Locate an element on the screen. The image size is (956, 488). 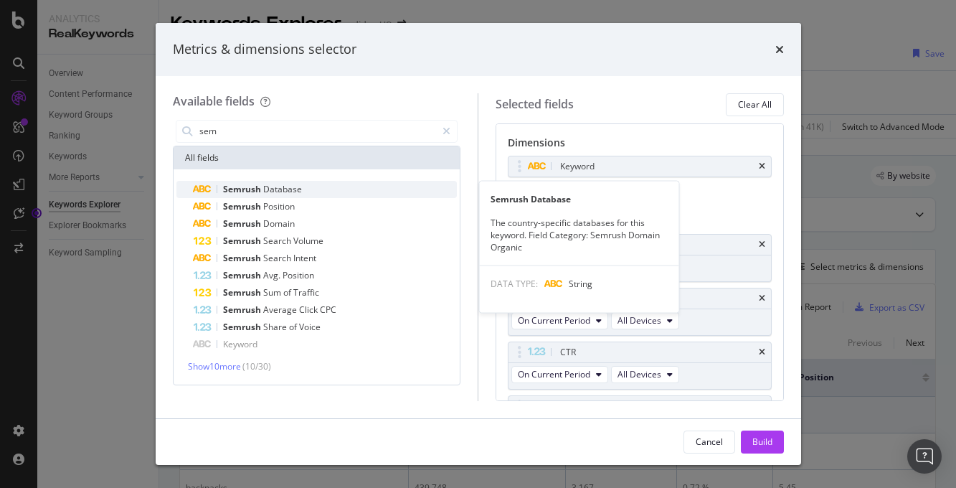
span: Database is located at coordinates (283, 189).